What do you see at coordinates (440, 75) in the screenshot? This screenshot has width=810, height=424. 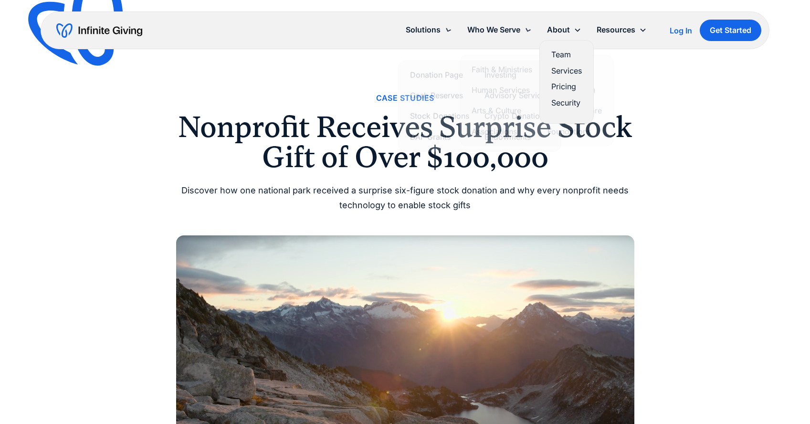 I see `a: Donation Page` at bounding box center [440, 75].